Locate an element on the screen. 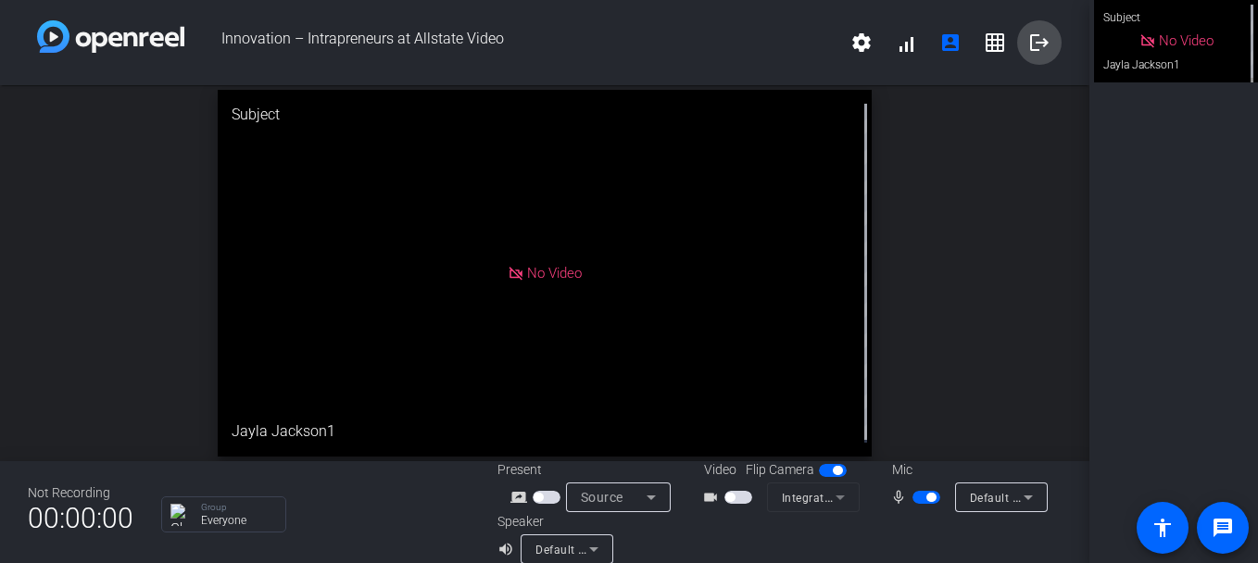  mat-icon: grid_on is located at coordinates (995, 43).